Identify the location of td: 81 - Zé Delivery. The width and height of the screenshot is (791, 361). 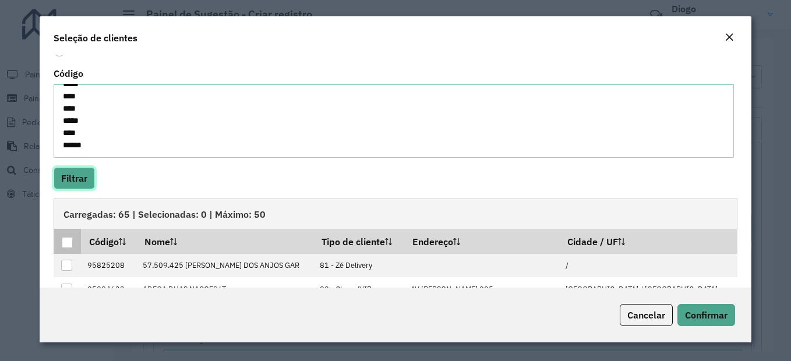
(359, 266).